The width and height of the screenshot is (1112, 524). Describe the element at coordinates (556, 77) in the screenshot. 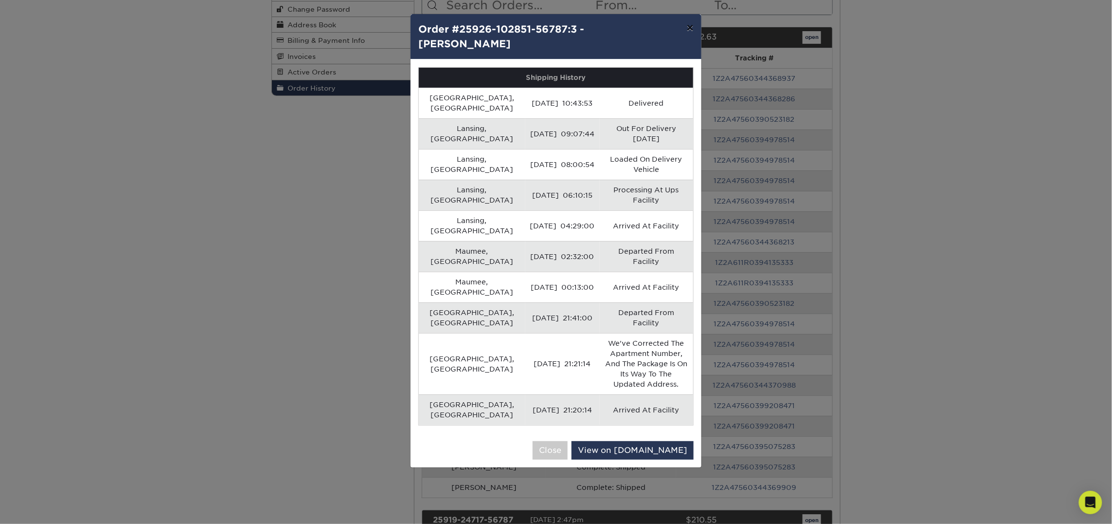

I see `th: Shipping History` at that location.